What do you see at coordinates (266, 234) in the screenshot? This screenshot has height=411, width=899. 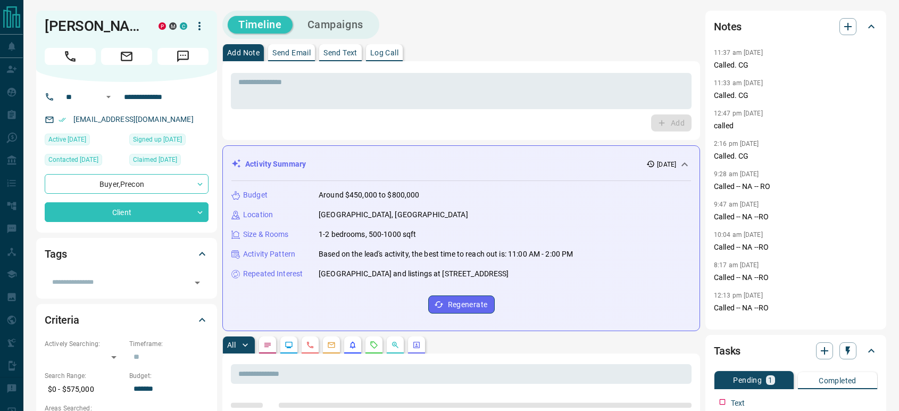 I see `p: Size & Rooms` at bounding box center [266, 234].